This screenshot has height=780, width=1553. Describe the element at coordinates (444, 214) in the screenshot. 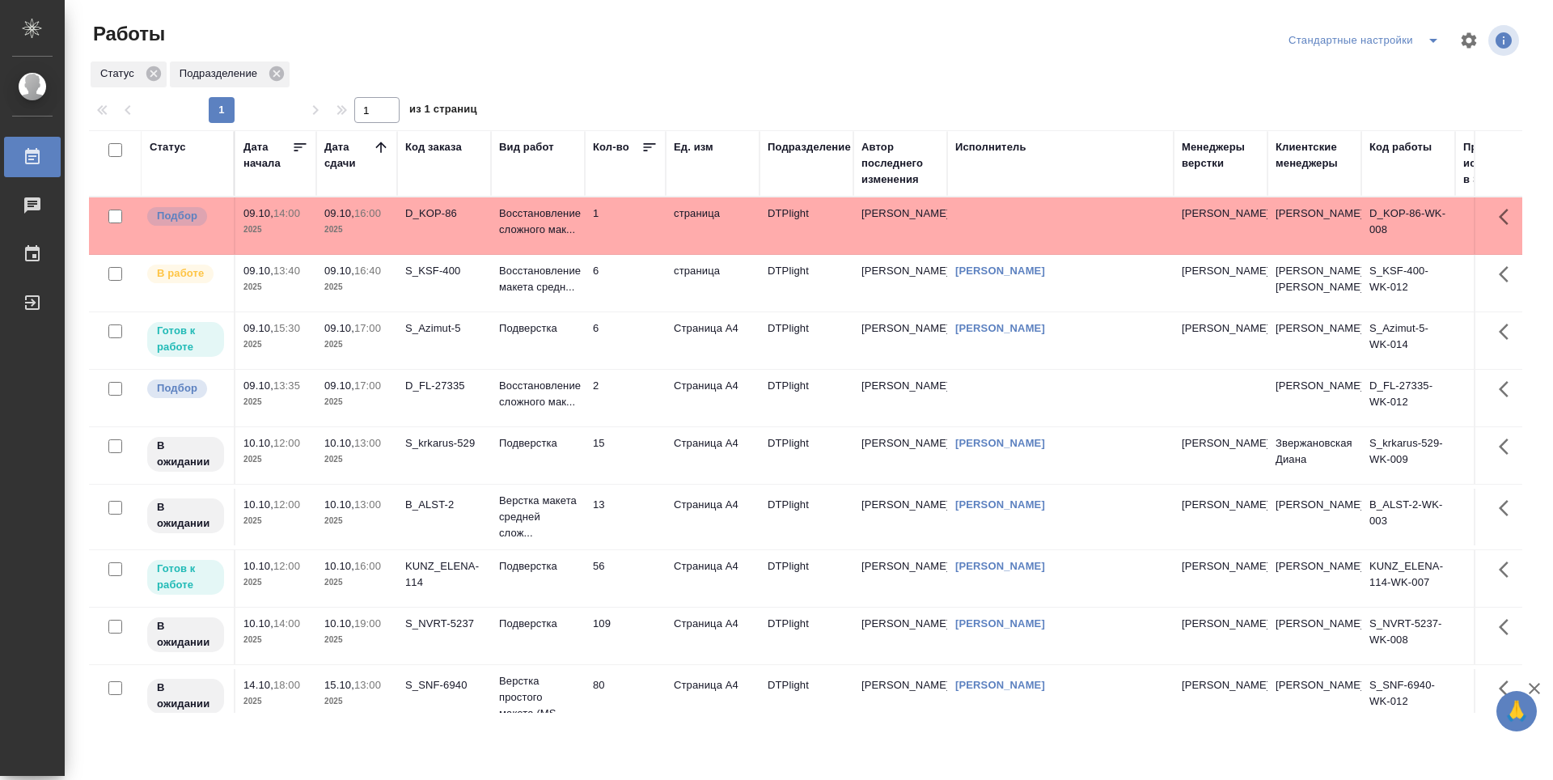

I see `div: D_KOP-86` at that location.